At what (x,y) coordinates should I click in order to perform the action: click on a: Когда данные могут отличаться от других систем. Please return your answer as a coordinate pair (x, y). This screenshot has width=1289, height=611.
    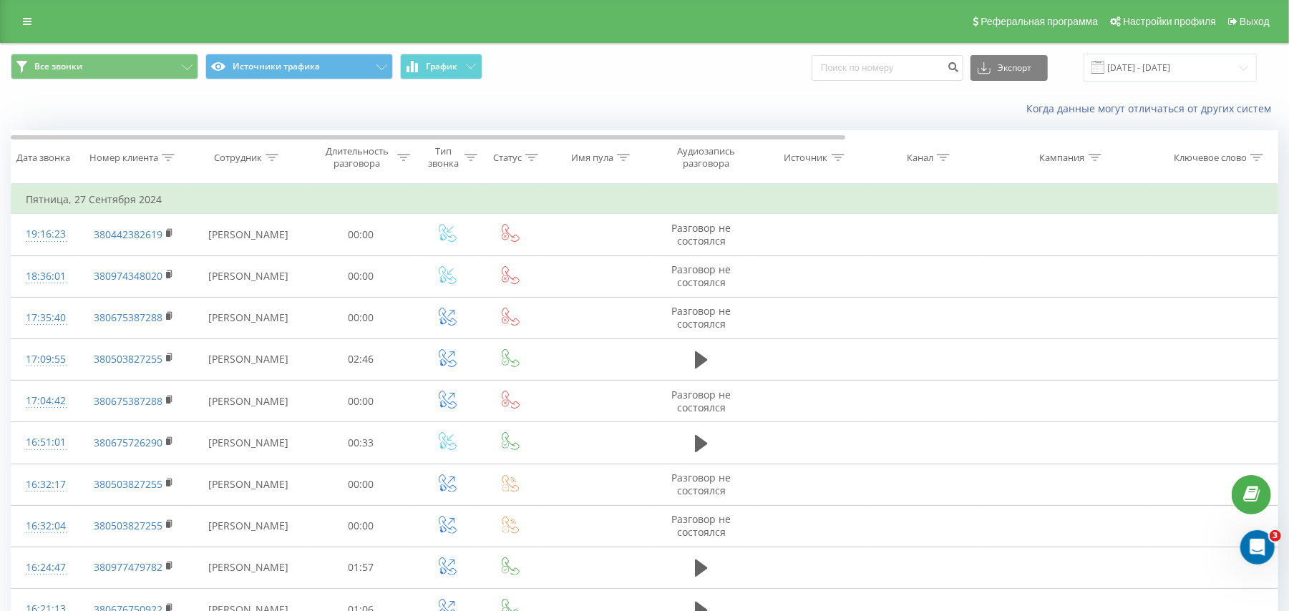
    Looking at the image, I should click on (1152, 108).